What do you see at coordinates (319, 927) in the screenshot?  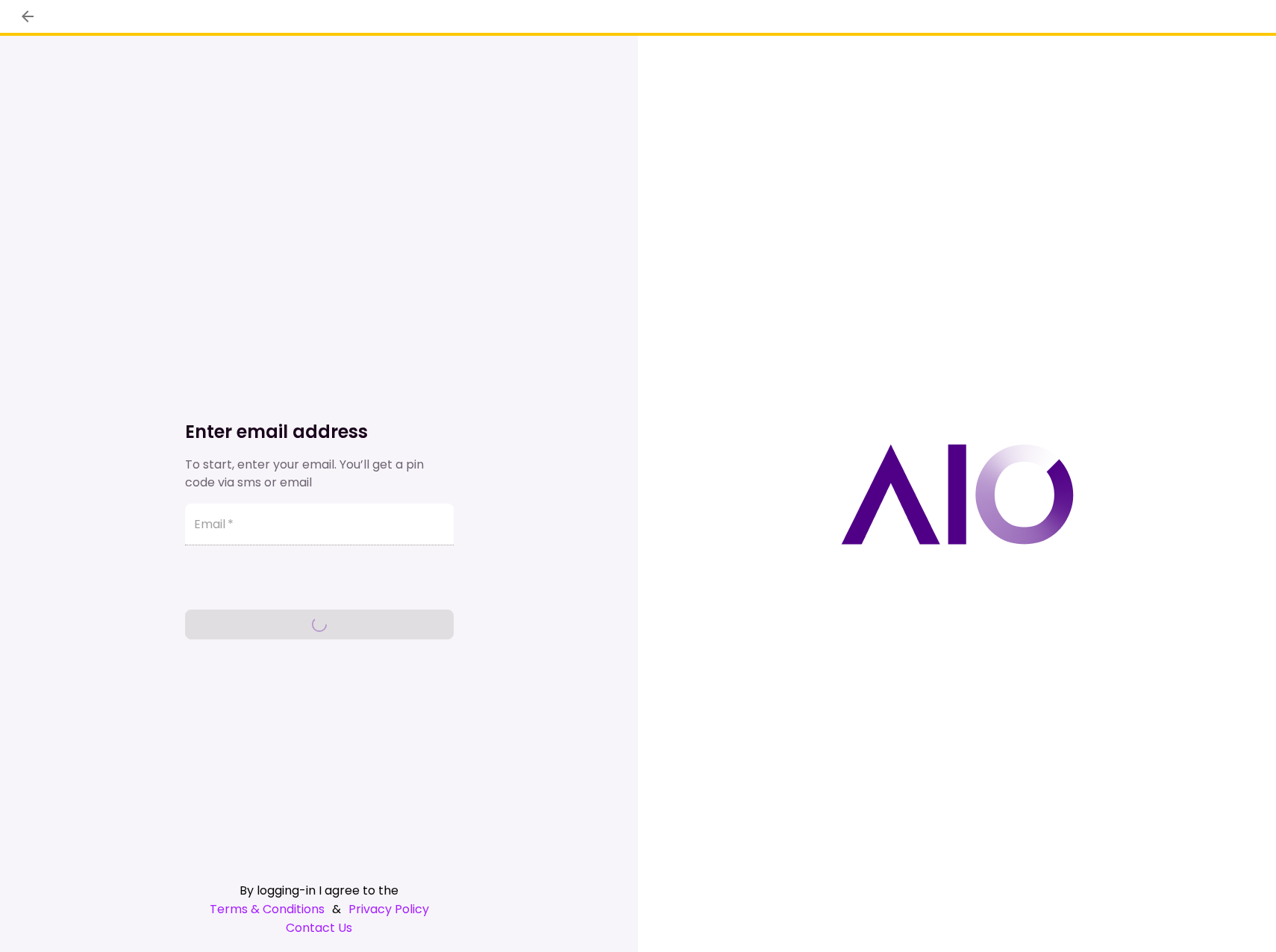 I see `a: Contact Us` at bounding box center [319, 927].